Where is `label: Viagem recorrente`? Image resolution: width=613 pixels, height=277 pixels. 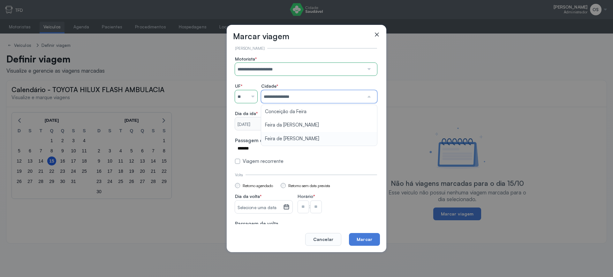
label: Viagem recorrente is located at coordinates (263, 162).